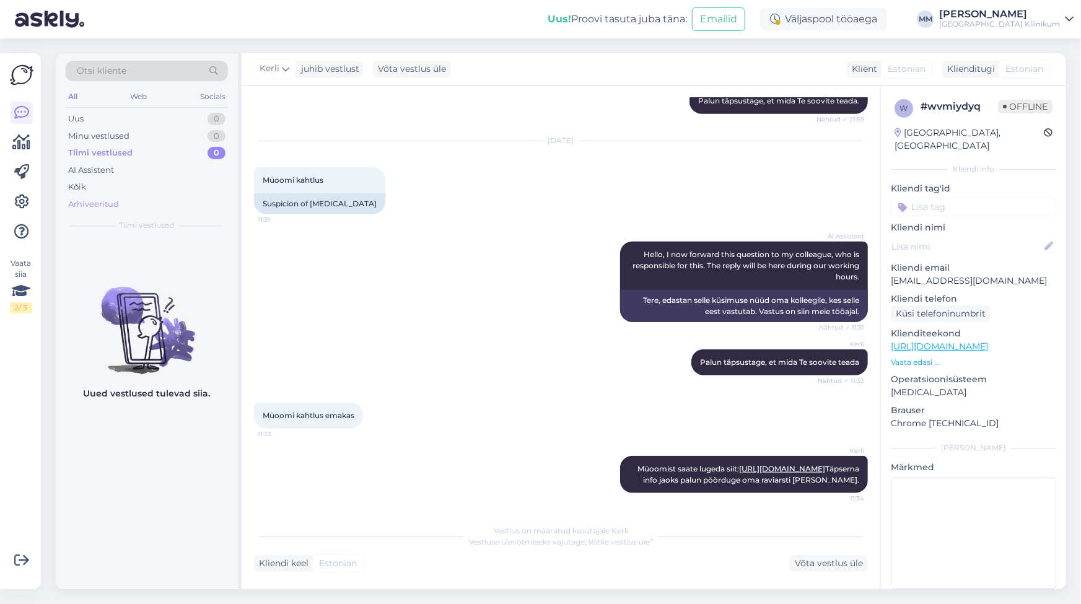 Image resolution: width=1081 pixels, height=604 pixels. I want to click on span: Müoomi kahtlus, so click(293, 180).